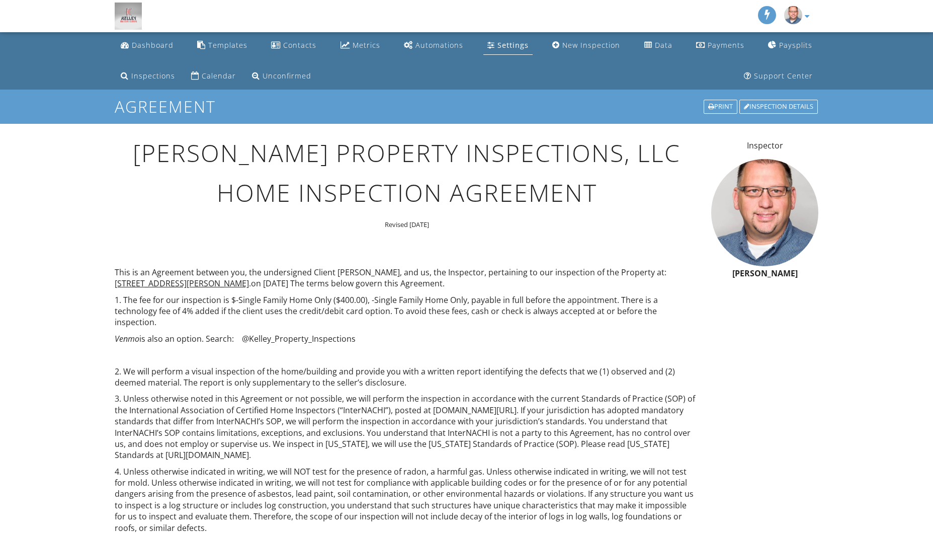 The height and width of the screenshot is (533, 933). I want to click on div: Data, so click(664, 45).